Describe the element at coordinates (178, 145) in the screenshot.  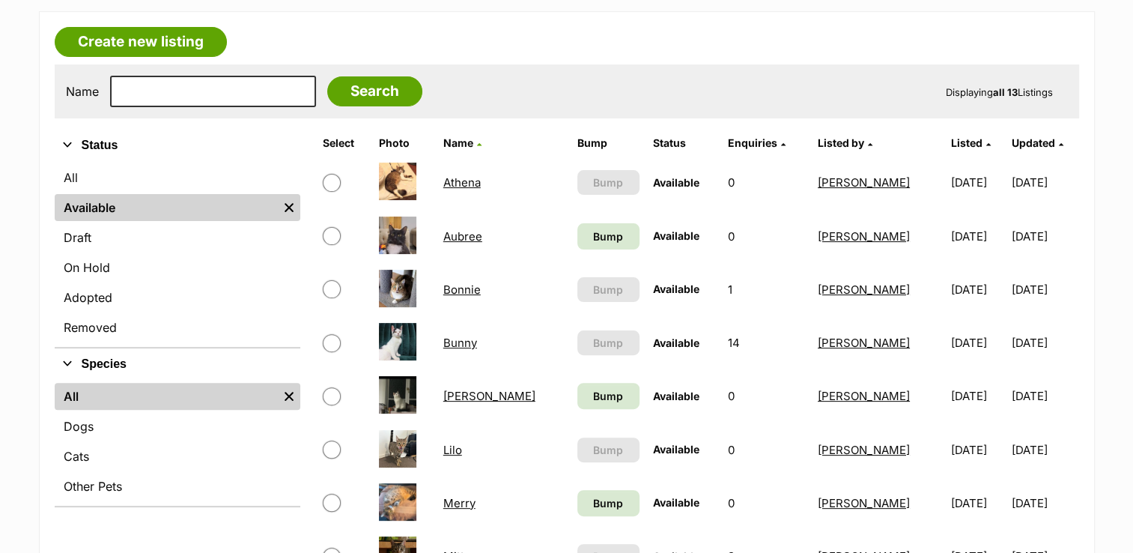
I see `button: Status` at that location.